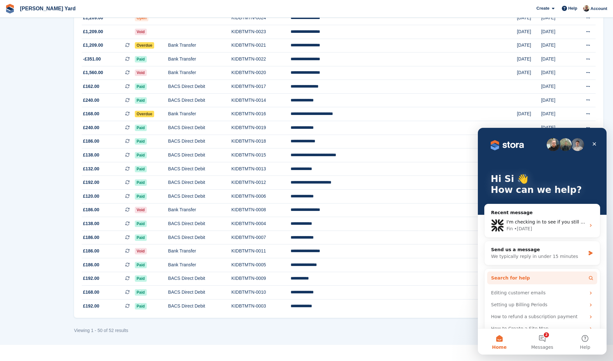 Image resolution: width=613 pixels, height=361 pixels. What do you see at coordinates (261, 87) in the screenshot?
I see `td: KIDBTMTN-0017` at bounding box center [261, 87].